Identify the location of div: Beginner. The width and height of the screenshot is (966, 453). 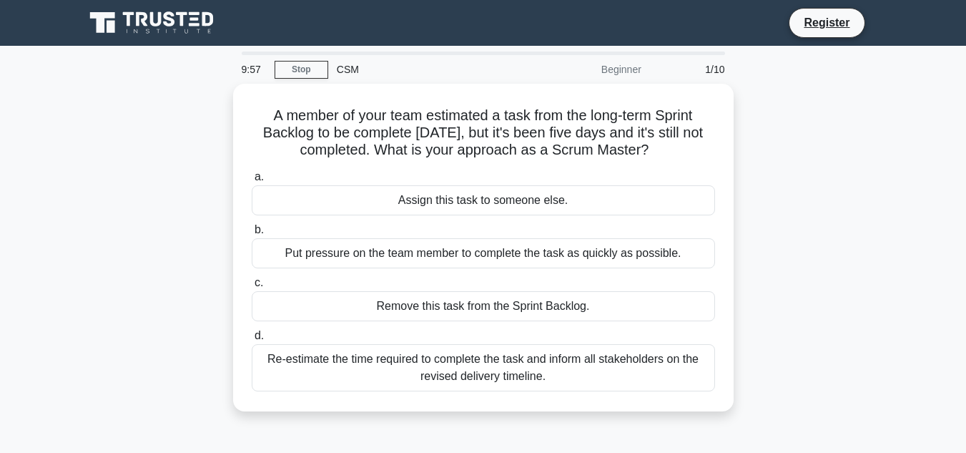
(587, 69).